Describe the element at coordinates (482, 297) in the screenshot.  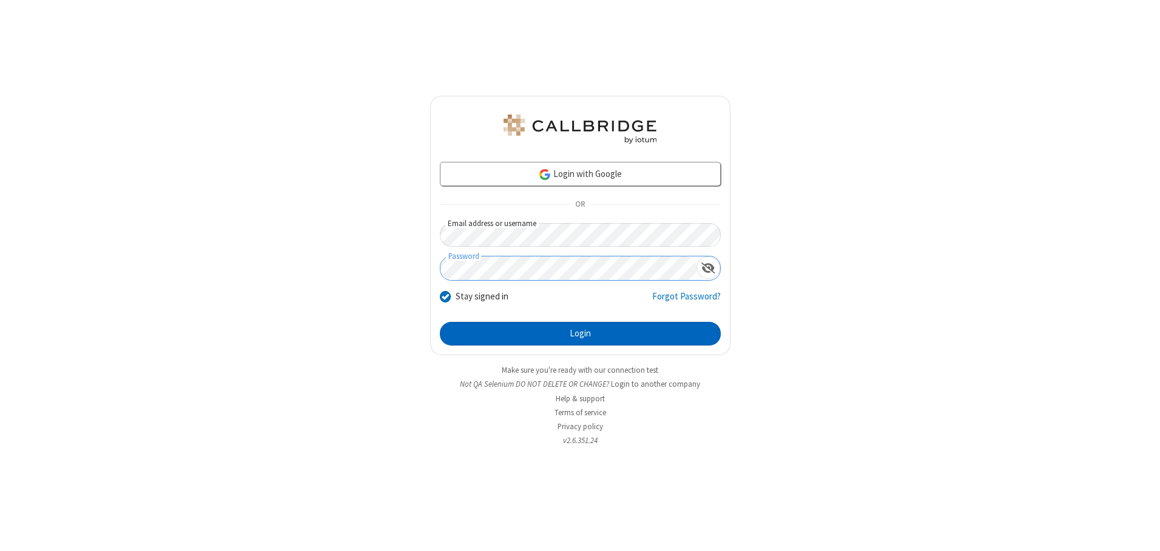
I see `label: Stay signed in` at that location.